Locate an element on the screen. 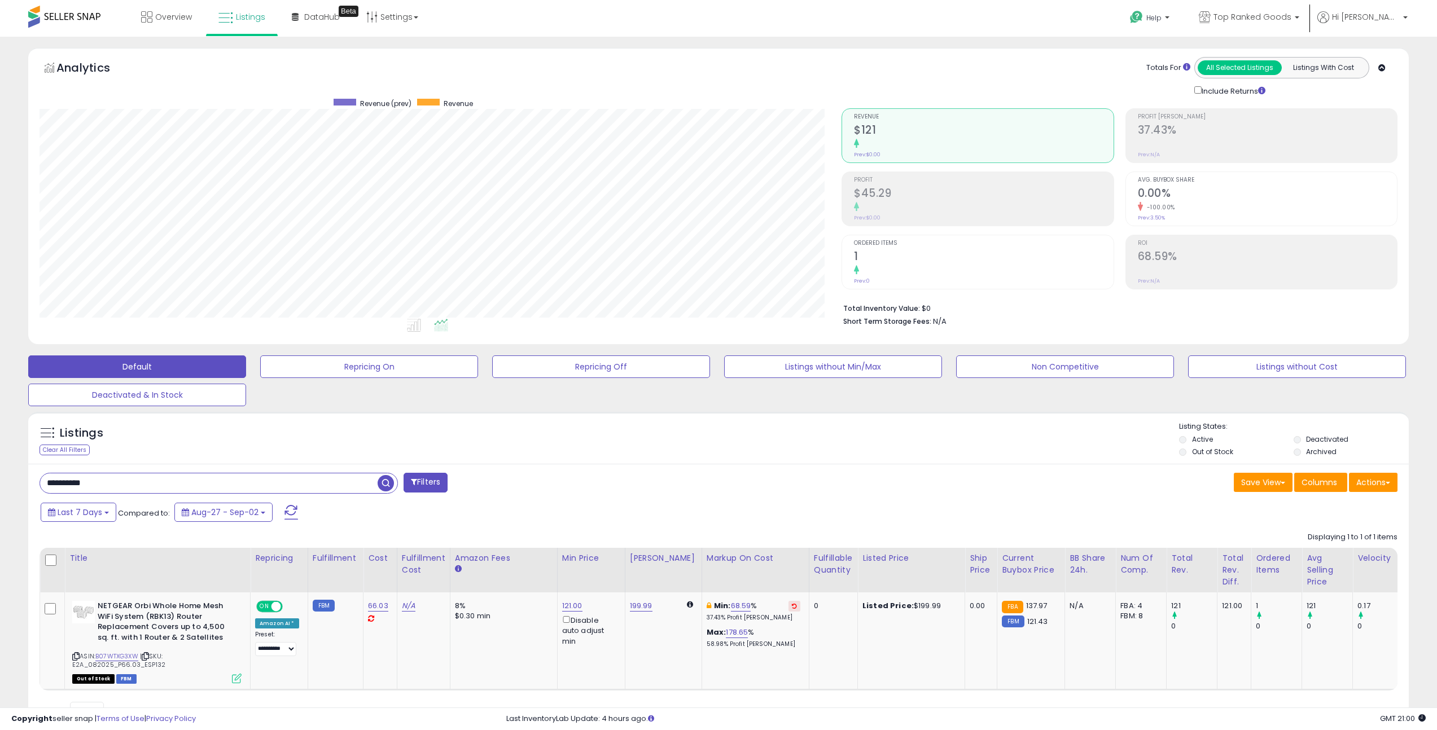  div: Min Price is located at coordinates (591, 558).